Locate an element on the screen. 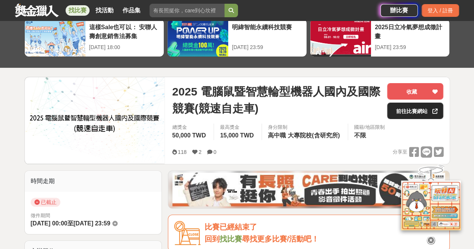 This screenshot has width=474, height=249. a: 辦比賽 is located at coordinates (399, 10).